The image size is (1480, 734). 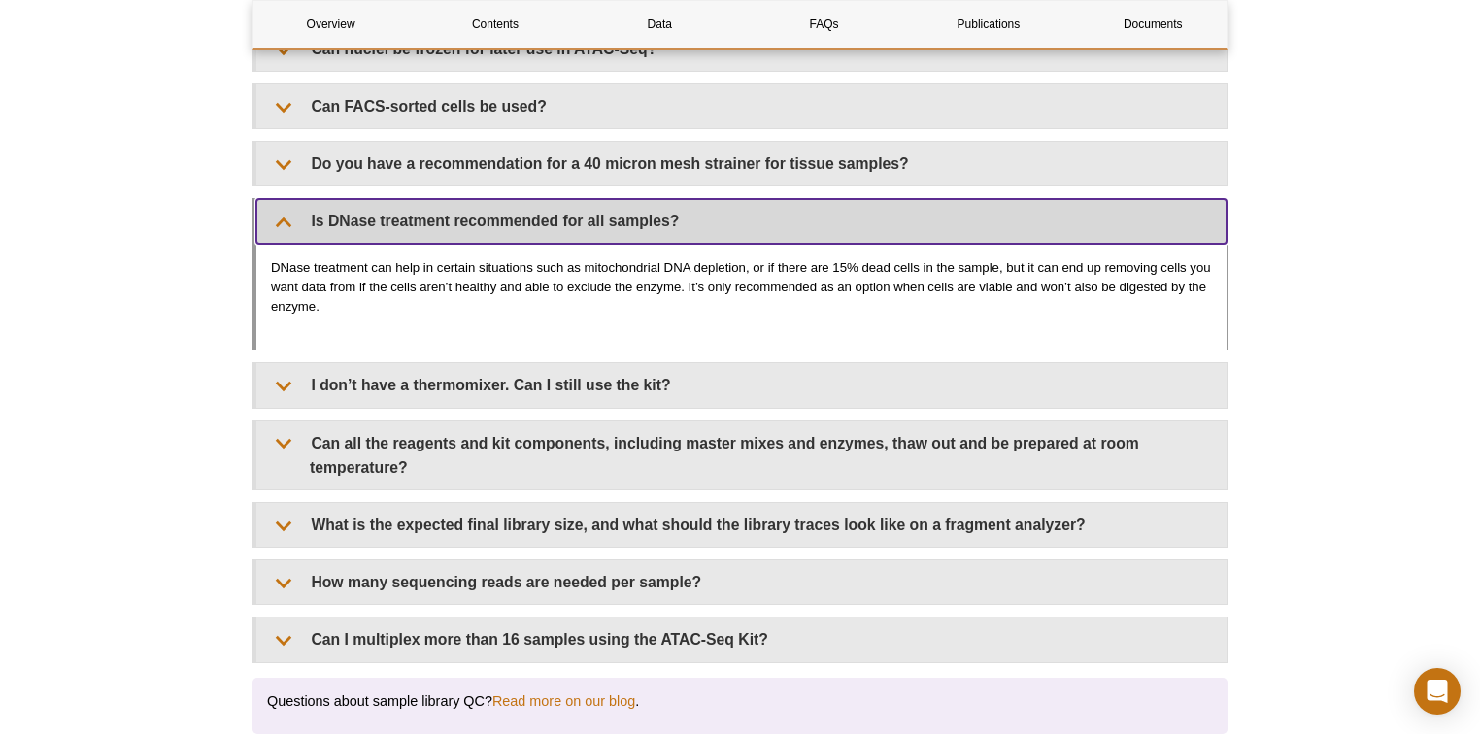 I want to click on div: Open Intercom Messenger, so click(x=1437, y=691).